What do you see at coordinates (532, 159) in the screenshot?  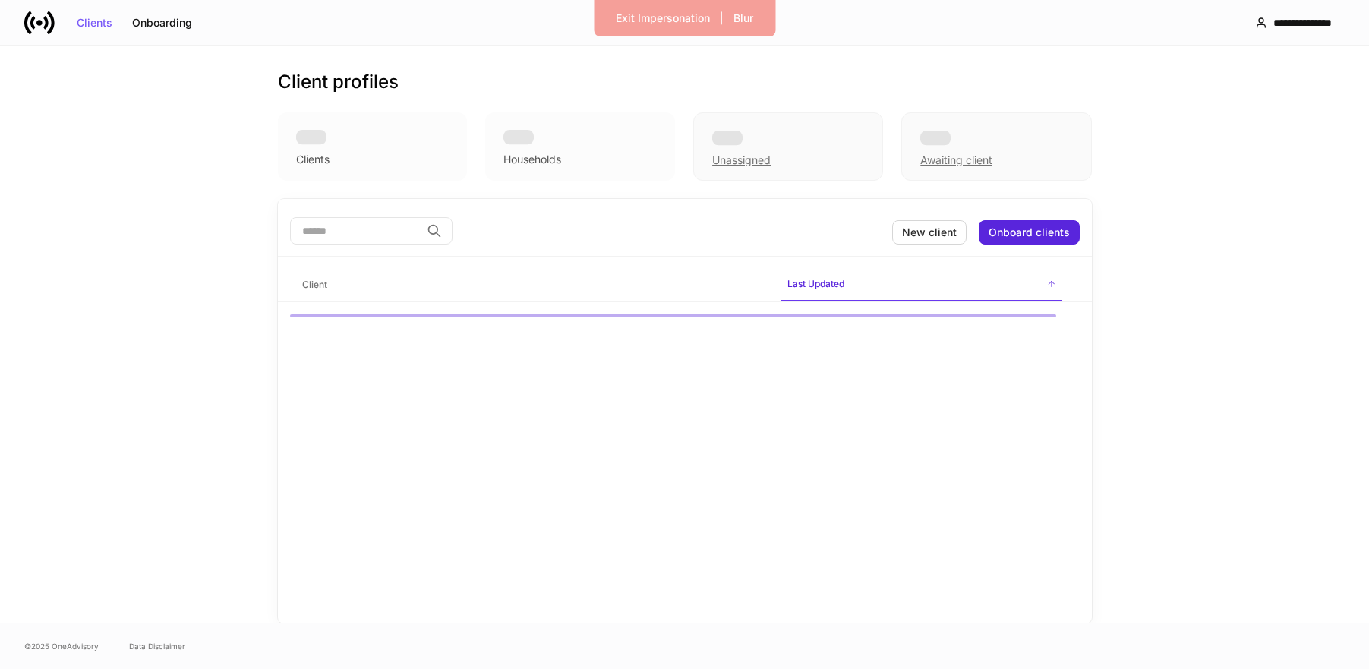 I see `div: Households` at bounding box center [532, 159].